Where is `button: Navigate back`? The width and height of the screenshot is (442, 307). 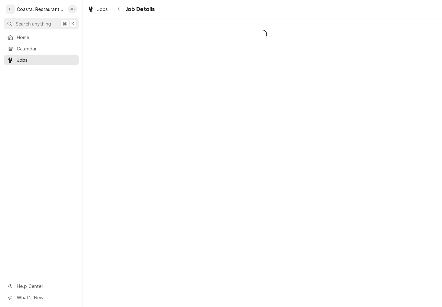 button: Navigate back is located at coordinates (119, 9).